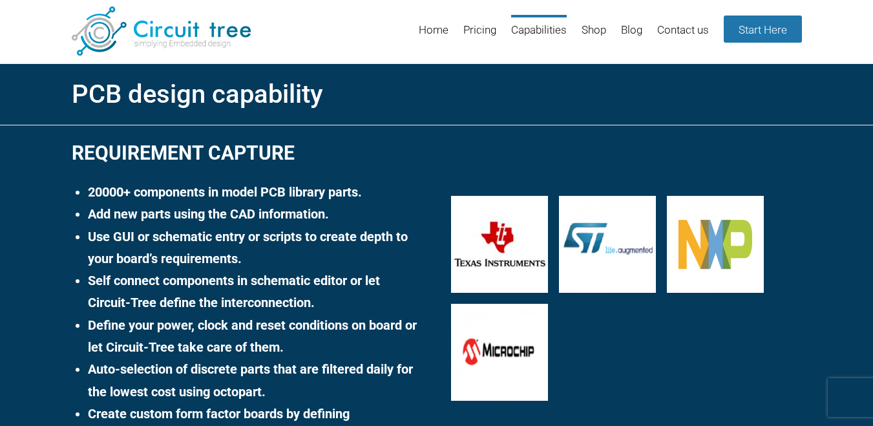 This screenshot has width=873, height=426. I want to click on li: Auto-selection of discrete parts that are filtered daily for the lowest cost using octopart., so click(255, 380).